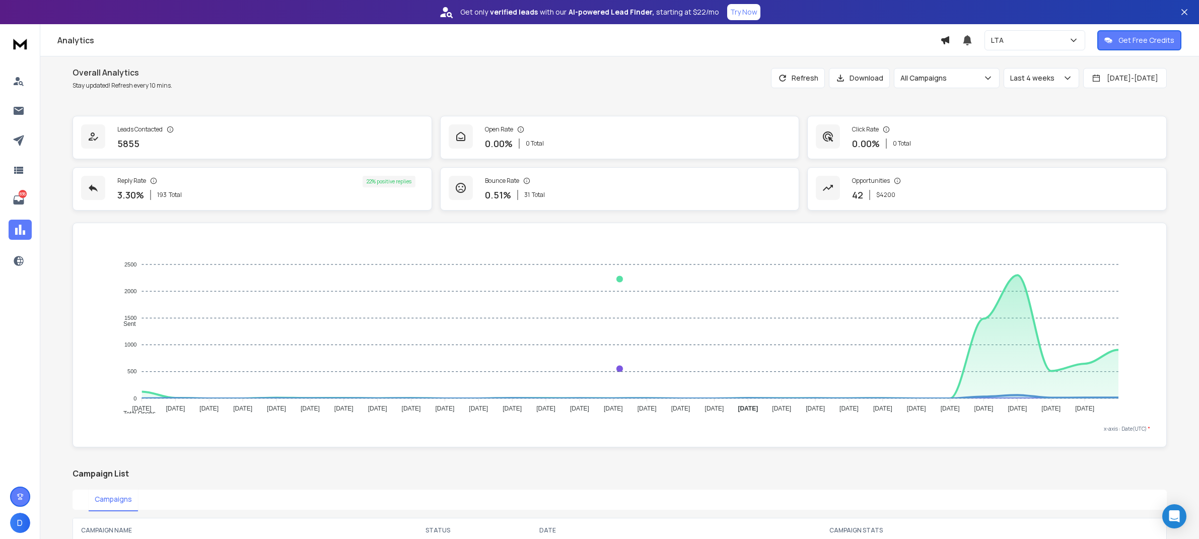  I want to click on tspan: 500, so click(132, 371).